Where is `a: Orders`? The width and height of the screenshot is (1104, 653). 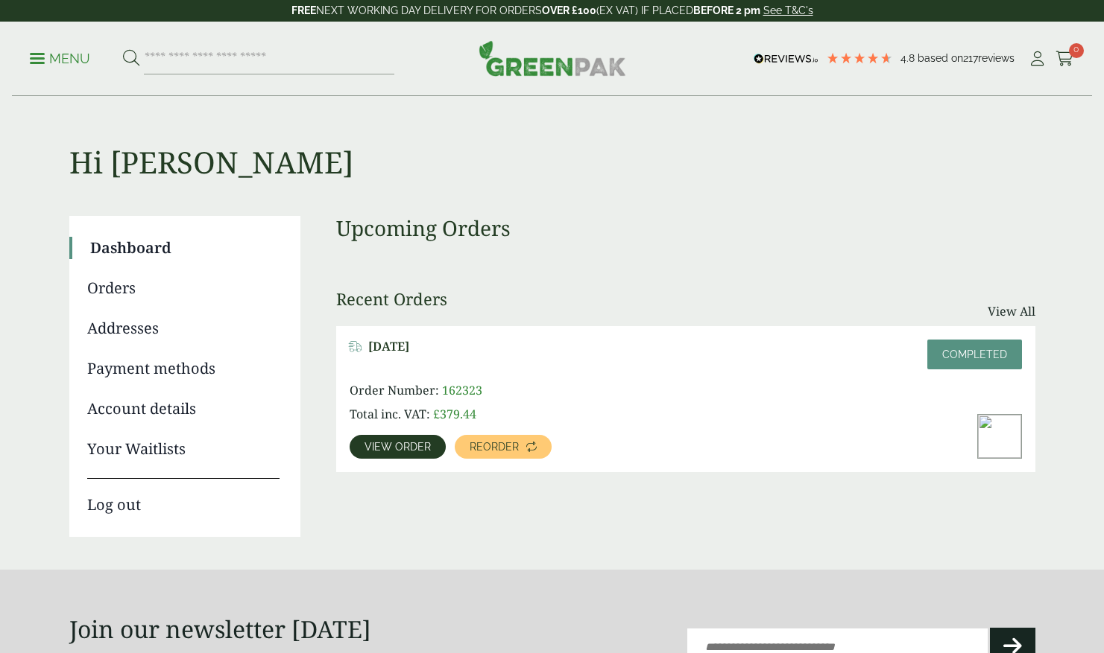
a: Orders is located at coordinates (183, 288).